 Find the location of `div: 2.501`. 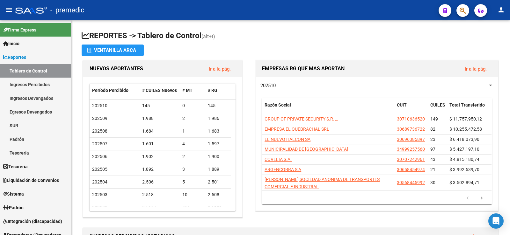

div: 2.501 is located at coordinates (218, 182).